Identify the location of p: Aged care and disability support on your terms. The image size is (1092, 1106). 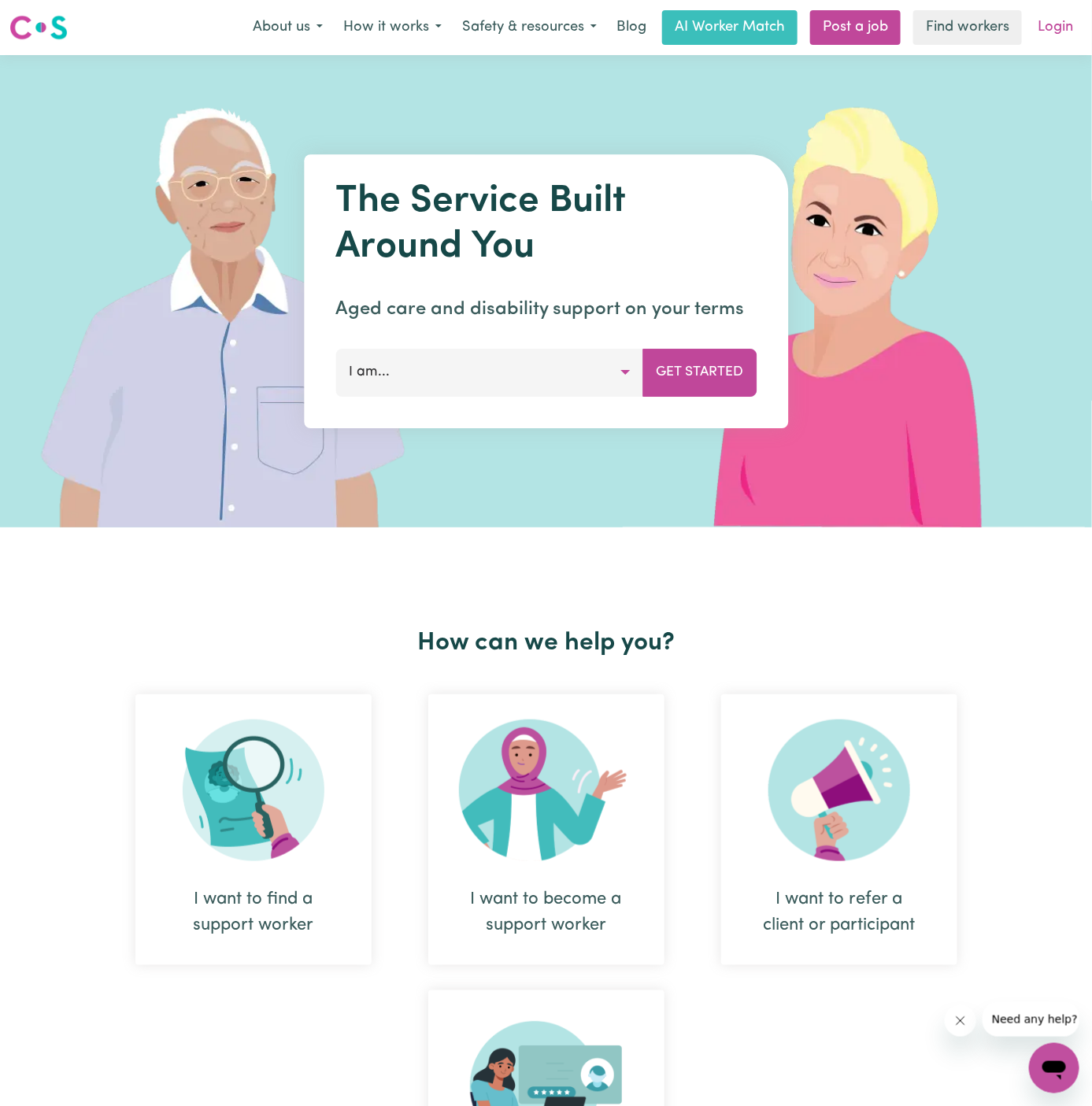
(546, 310).